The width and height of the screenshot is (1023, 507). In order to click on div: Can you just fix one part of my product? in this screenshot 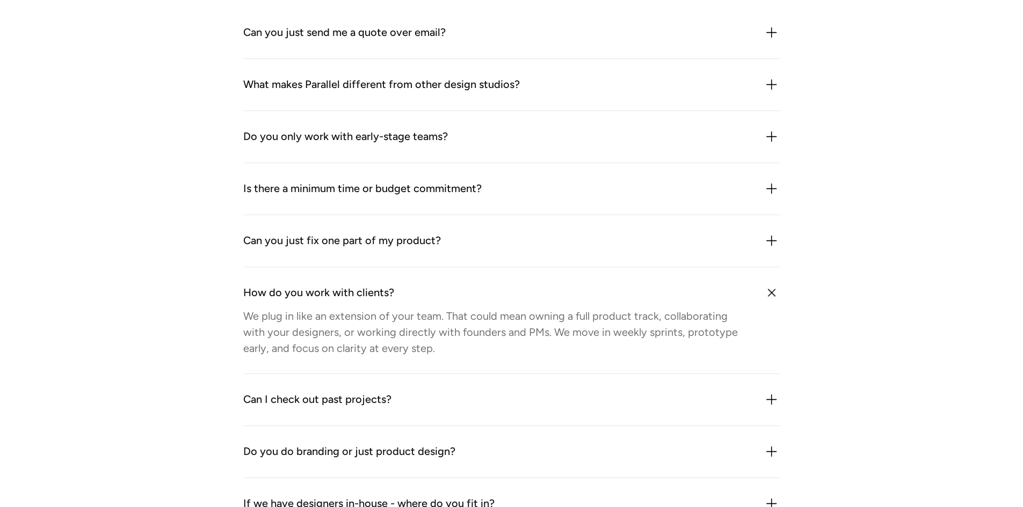, I will do `click(342, 241)`.